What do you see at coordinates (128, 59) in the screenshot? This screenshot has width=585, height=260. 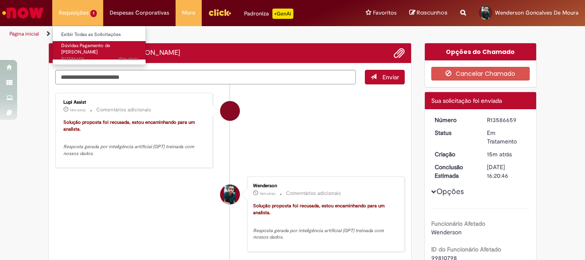 I see `time: 01/10/2025 15:20:08` at bounding box center [128, 59].